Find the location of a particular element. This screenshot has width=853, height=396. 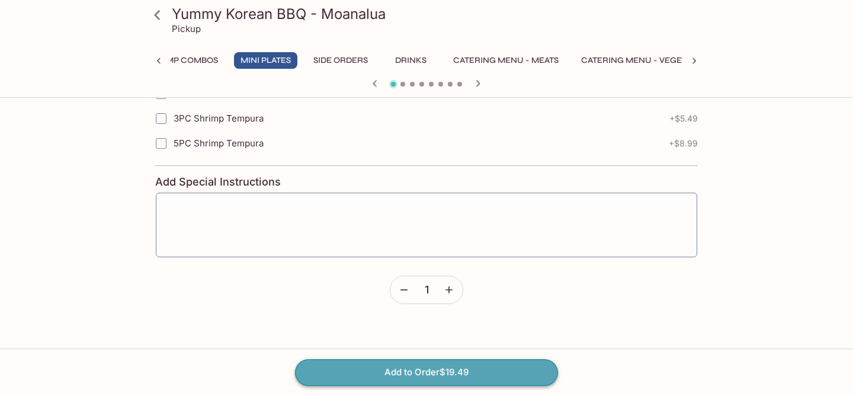

span: 3PC Shrimp Tempura is located at coordinates (219, 118).